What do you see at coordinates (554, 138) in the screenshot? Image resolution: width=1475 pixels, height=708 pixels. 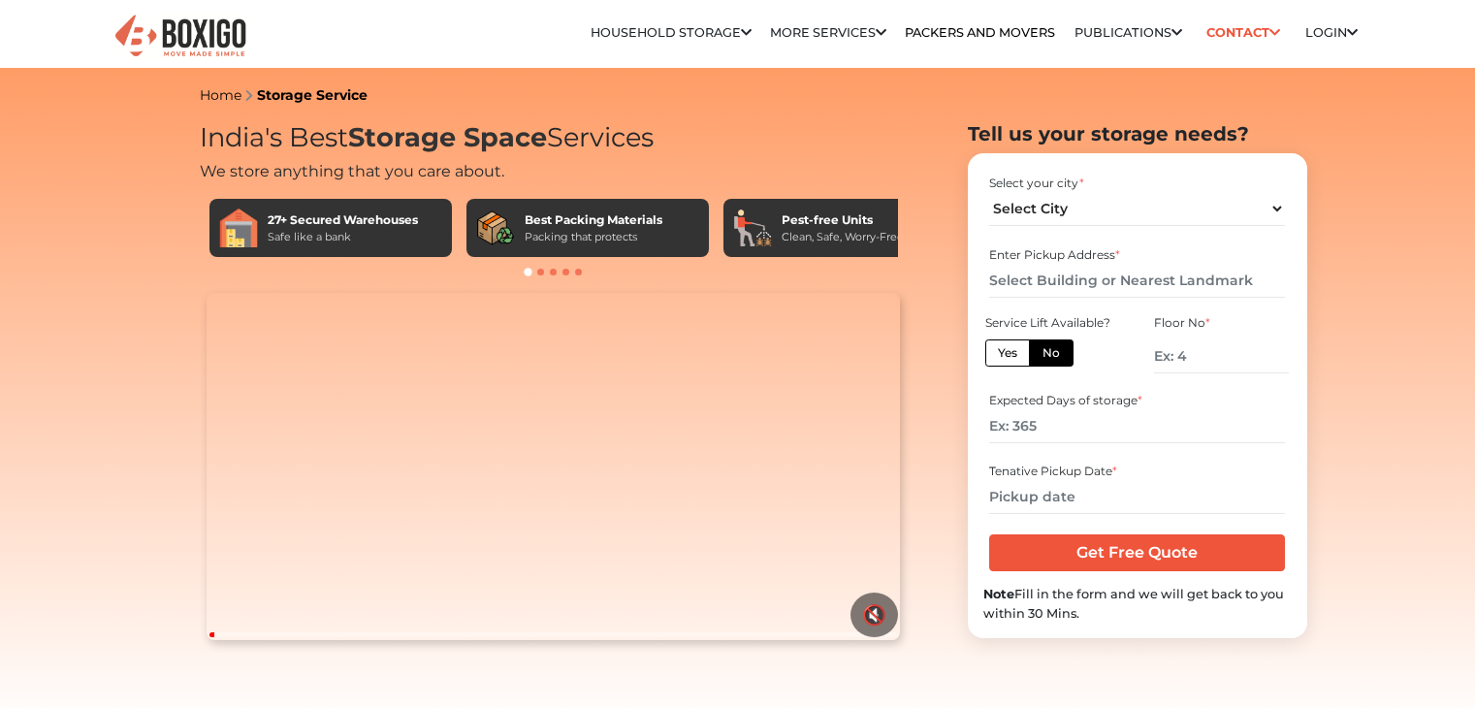 I see `h1: India's Best Services` at bounding box center [554, 138].